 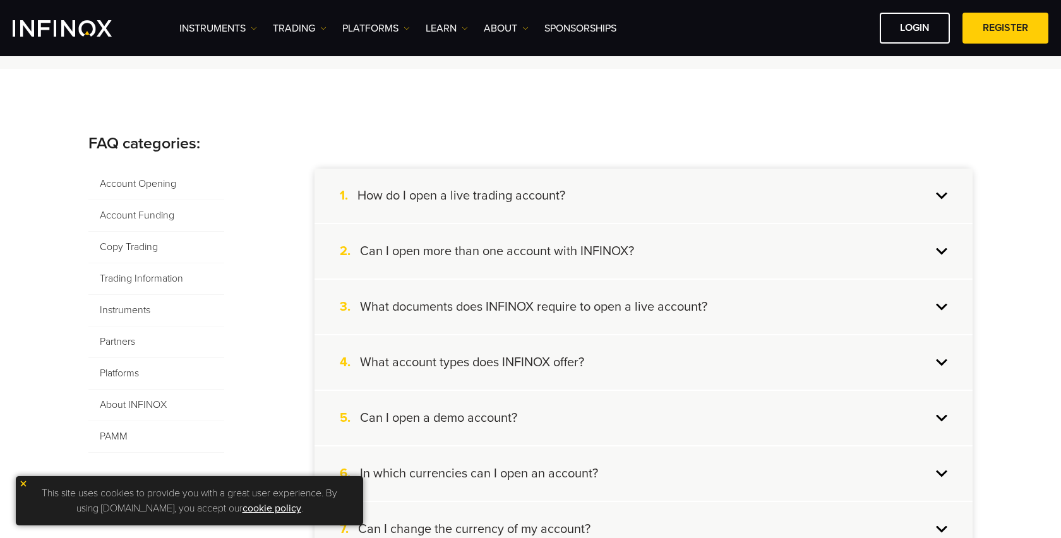 What do you see at coordinates (479, 474) in the screenshot?
I see `h4: In which currencies can I open an account?` at bounding box center [479, 474].